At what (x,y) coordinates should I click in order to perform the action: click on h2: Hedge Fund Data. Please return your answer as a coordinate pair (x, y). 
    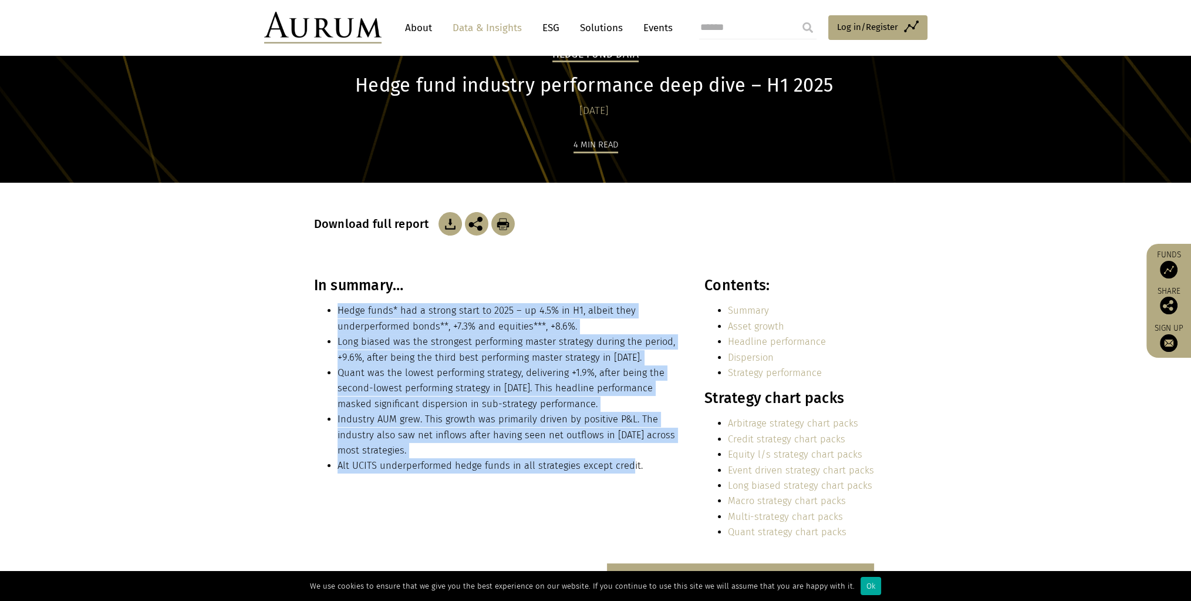
    Looking at the image, I should click on (596, 55).